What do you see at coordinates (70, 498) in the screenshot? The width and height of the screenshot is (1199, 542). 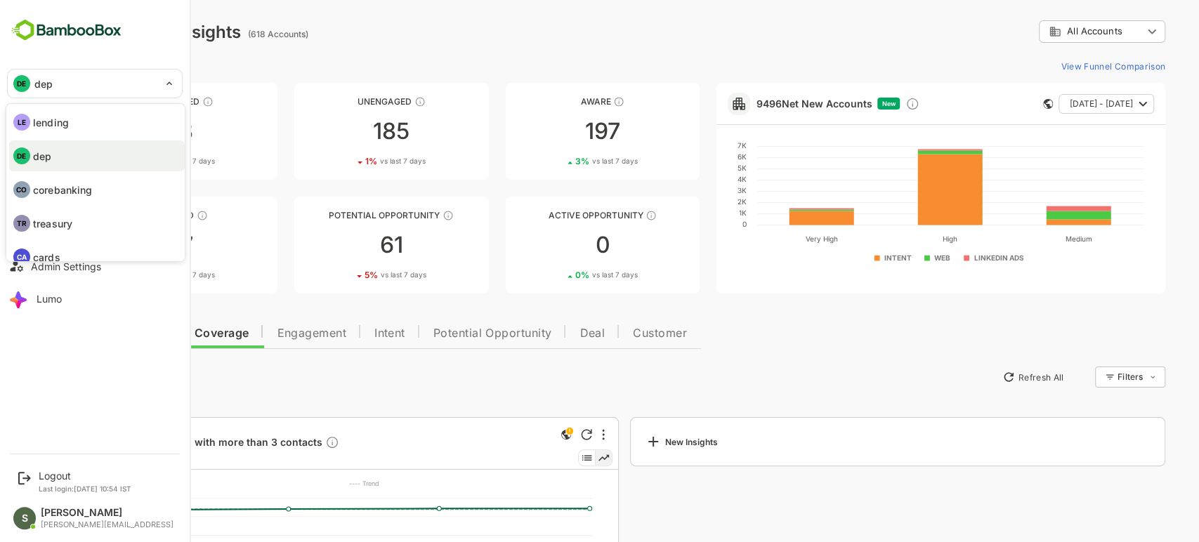 I see `text: 500` at bounding box center [70, 498].